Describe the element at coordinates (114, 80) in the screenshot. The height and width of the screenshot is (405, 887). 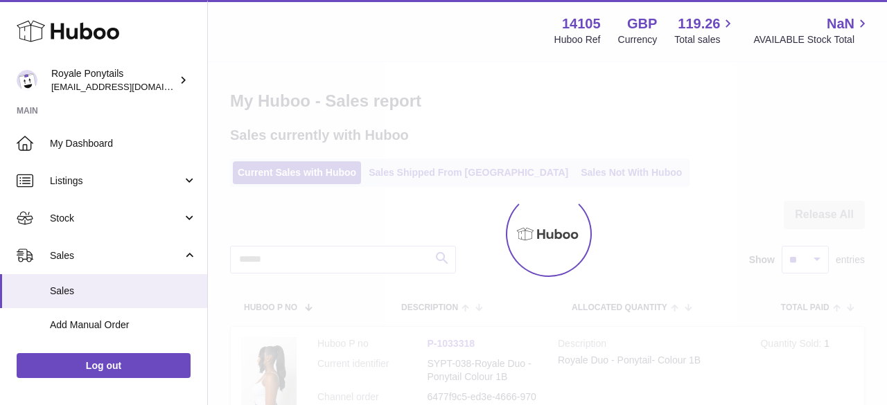
I see `div: Royale Ponytails` at that location.